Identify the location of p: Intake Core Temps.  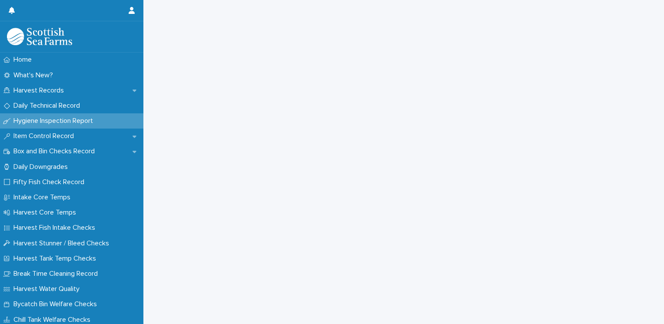
(43, 197).